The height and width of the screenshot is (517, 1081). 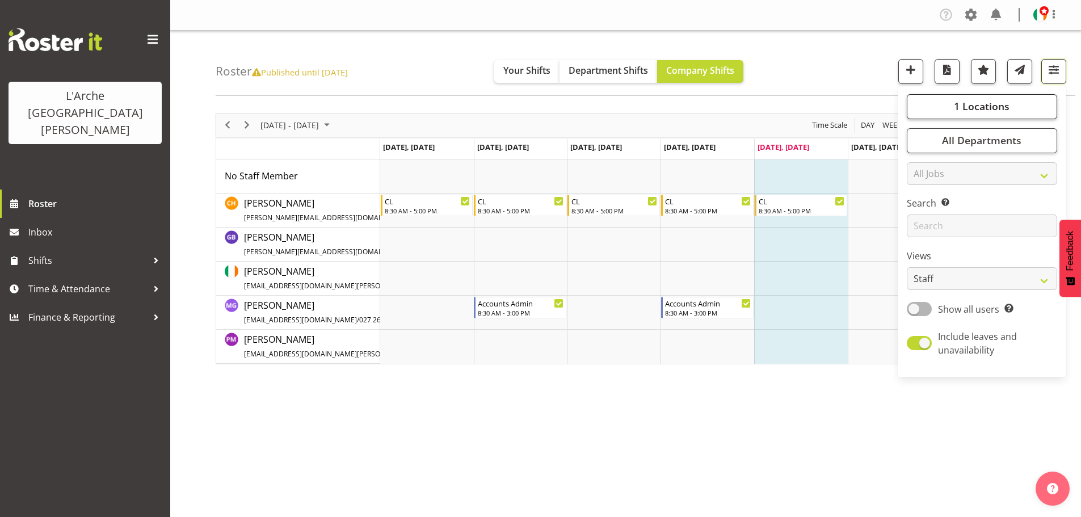 What do you see at coordinates (298, 176) in the screenshot?
I see `td: No Staff Member resource` at bounding box center [298, 176].